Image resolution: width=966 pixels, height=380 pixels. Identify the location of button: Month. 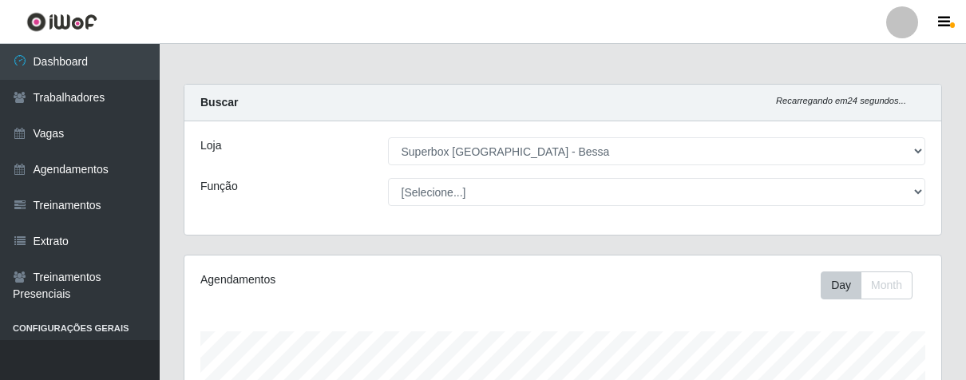
(887, 285).